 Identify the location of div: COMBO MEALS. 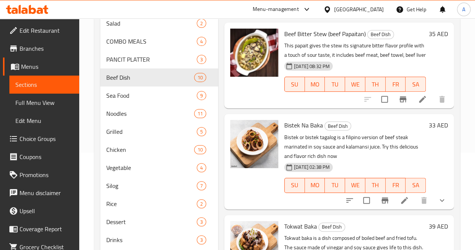
(151, 41).